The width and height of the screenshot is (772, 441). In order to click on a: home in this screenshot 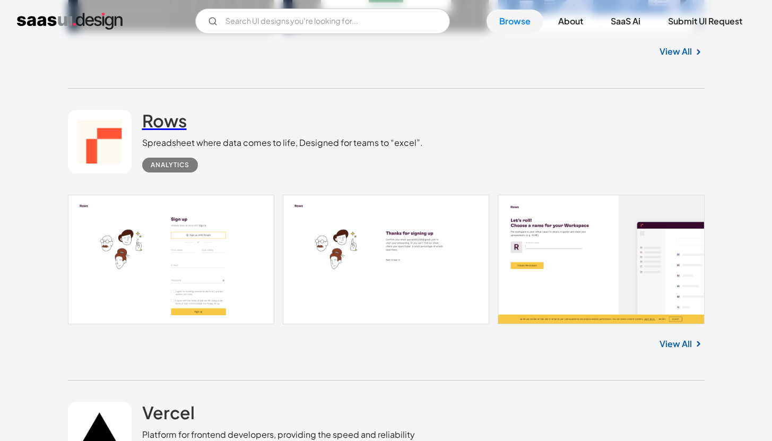, I will do `click(70, 21)`.